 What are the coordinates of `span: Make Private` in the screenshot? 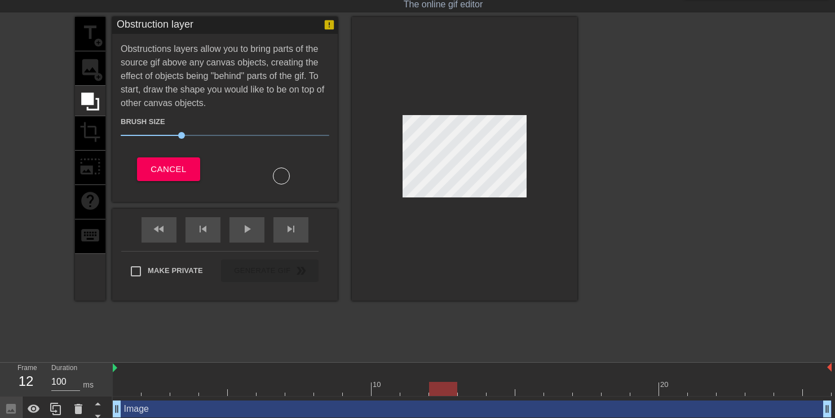 It's located at (175, 270).